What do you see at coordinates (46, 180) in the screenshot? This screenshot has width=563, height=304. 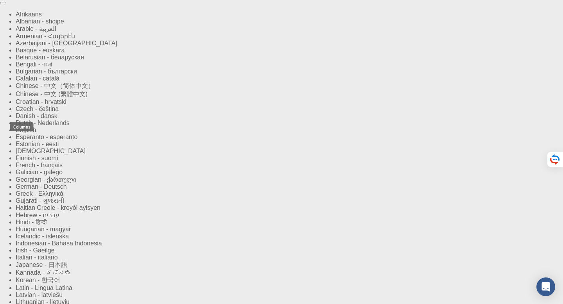 I see `a: Georgian - ქართული` at bounding box center [46, 180].